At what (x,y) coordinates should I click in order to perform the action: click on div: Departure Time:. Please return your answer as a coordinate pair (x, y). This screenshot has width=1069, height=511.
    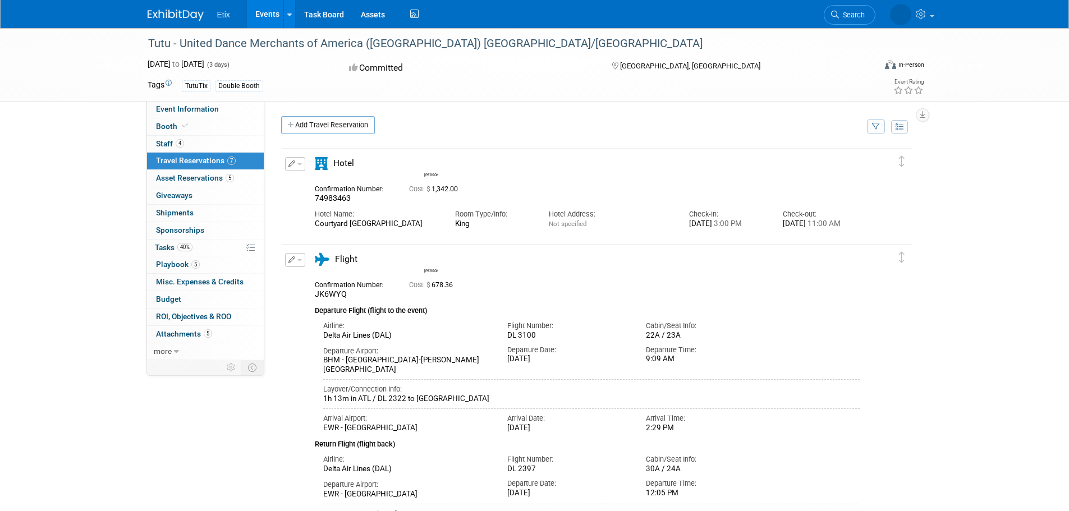
    Looking at the image, I should click on (707, 379).